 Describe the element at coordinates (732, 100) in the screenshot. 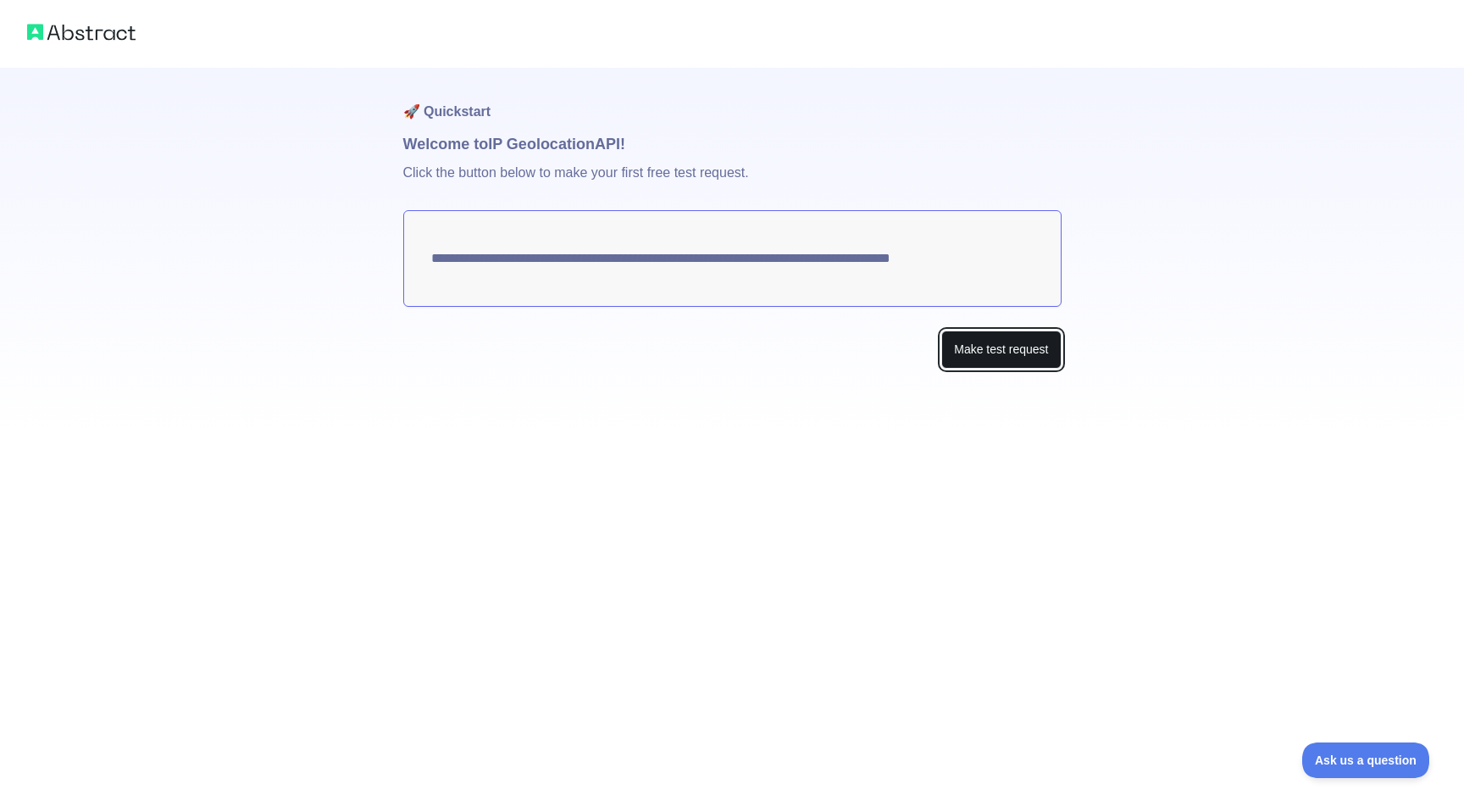

I see `h1: 🚀 Quickstart` at that location.